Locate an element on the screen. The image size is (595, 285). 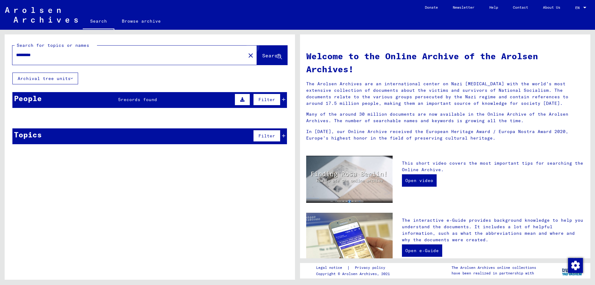
img: yv_logo.png is located at coordinates (572, 270).